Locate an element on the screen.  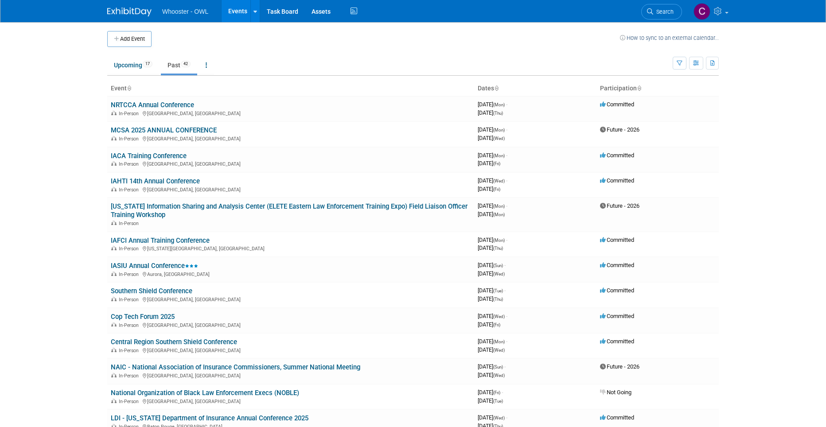
a: Sort by Start Date is located at coordinates (496, 88).